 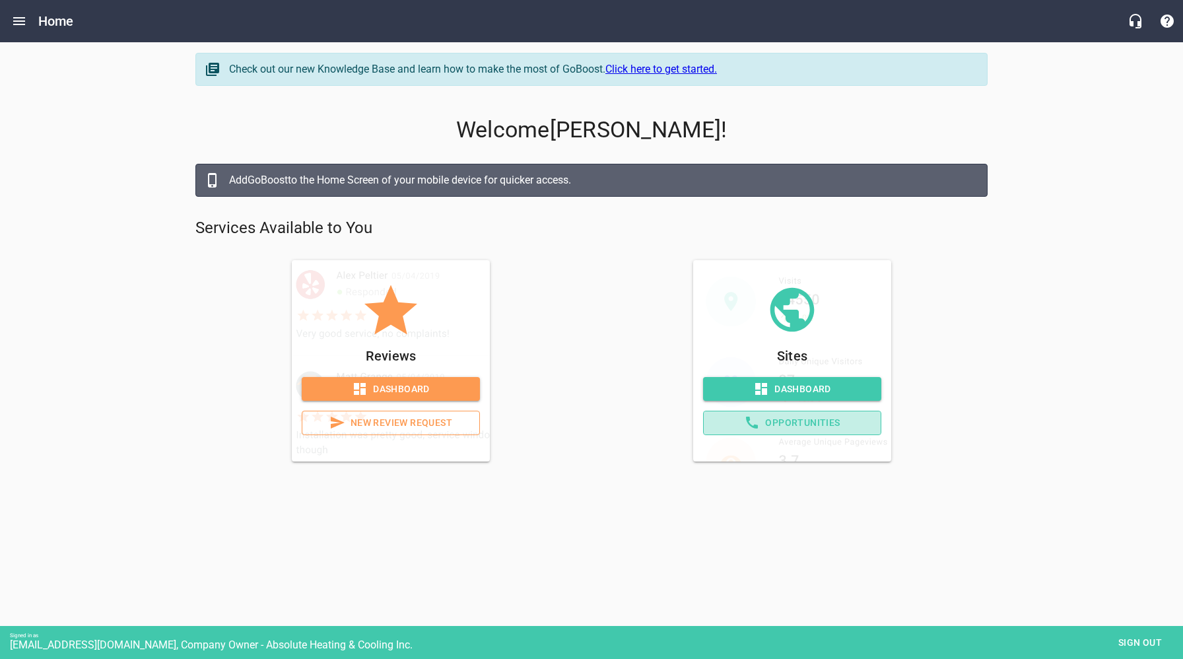 What do you see at coordinates (601, 180) in the screenshot?
I see `div: Add GoBoost to the Home Screen of your mobile device for quicker access.` at bounding box center [601, 180].